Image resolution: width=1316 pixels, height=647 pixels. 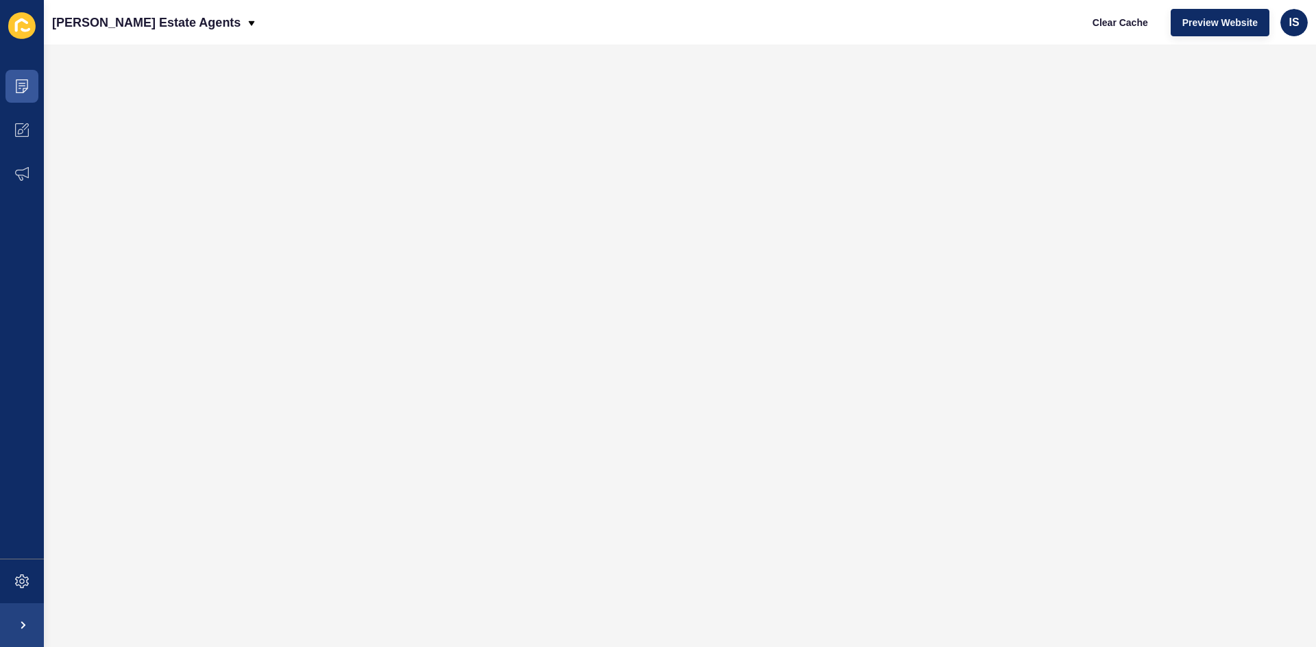 What do you see at coordinates (1220, 23) in the screenshot?
I see `button: Preview Website` at bounding box center [1220, 23].